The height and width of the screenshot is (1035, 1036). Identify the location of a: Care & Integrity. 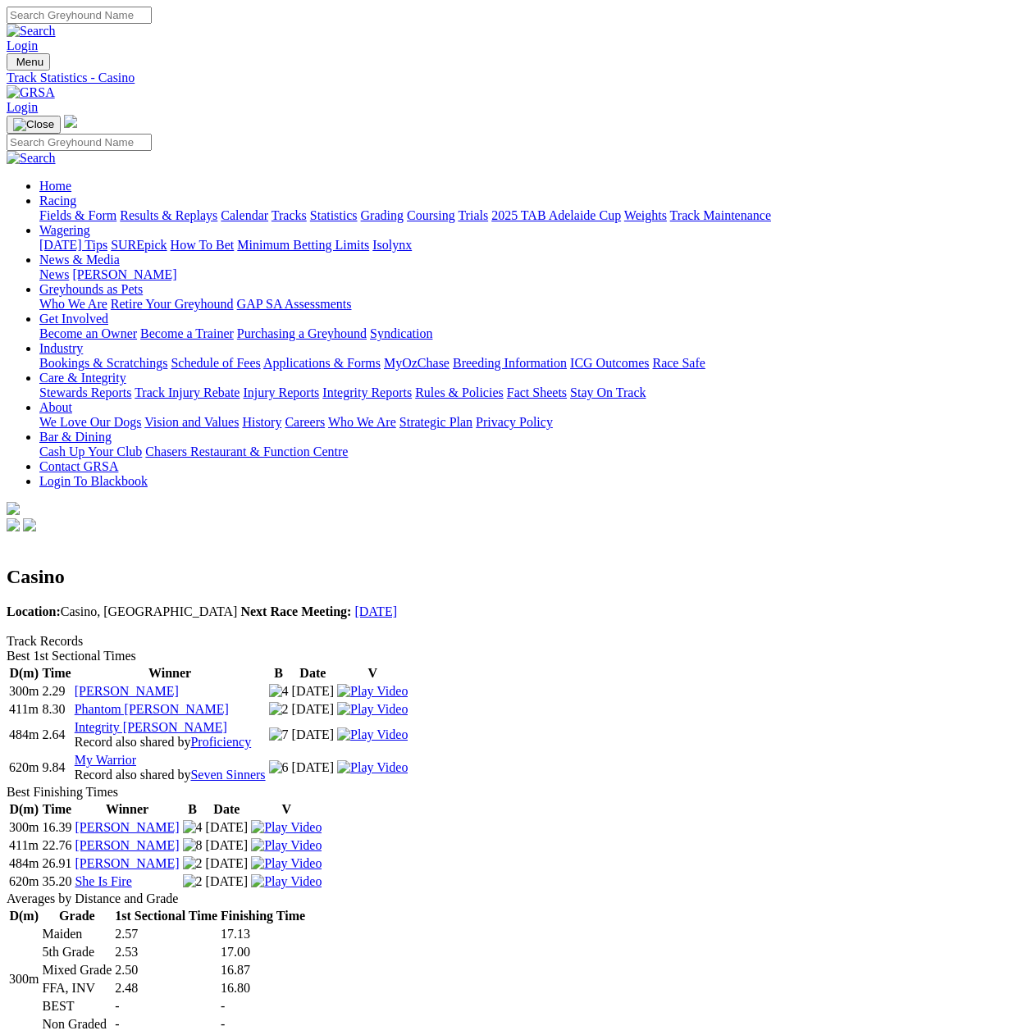
(83, 377).